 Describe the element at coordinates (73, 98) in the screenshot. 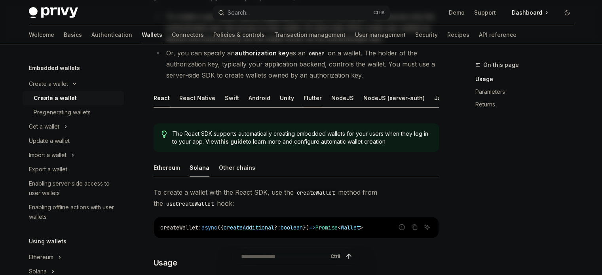

I see `a: Create a wallet` at that location.